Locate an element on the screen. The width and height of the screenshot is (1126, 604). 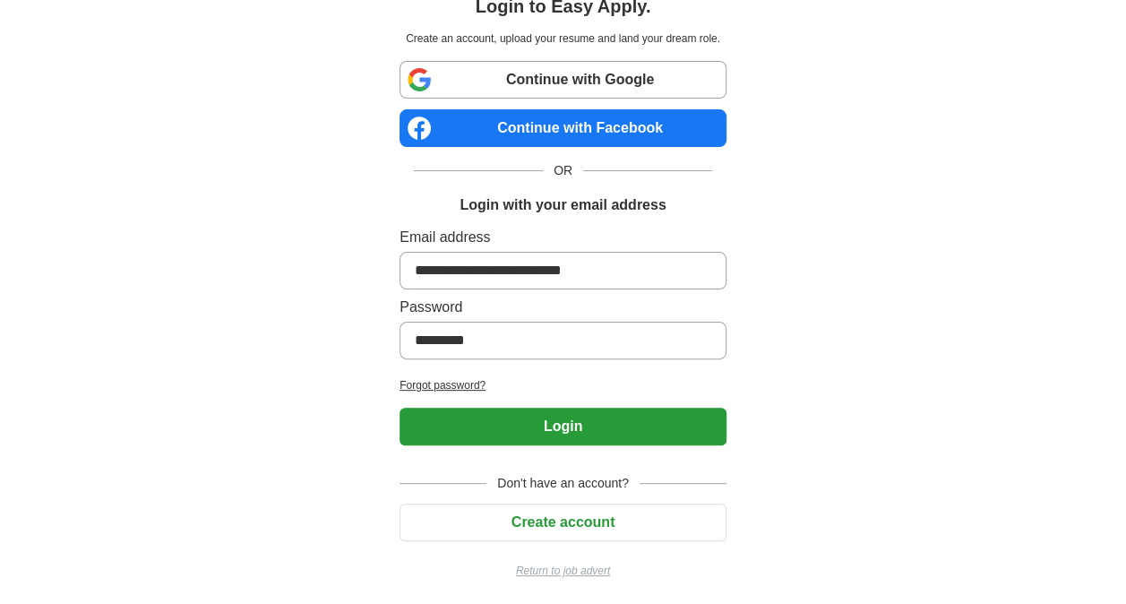
p: Create an account, upload your resume and land your dream role. is located at coordinates (562, 39).